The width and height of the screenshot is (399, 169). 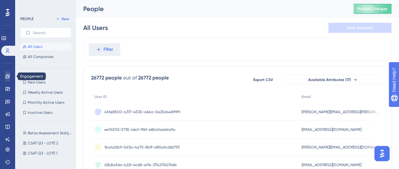 What do you see at coordinates (27, 5) in the screenshot?
I see `span: Need Help?` at bounding box center [27, 5].